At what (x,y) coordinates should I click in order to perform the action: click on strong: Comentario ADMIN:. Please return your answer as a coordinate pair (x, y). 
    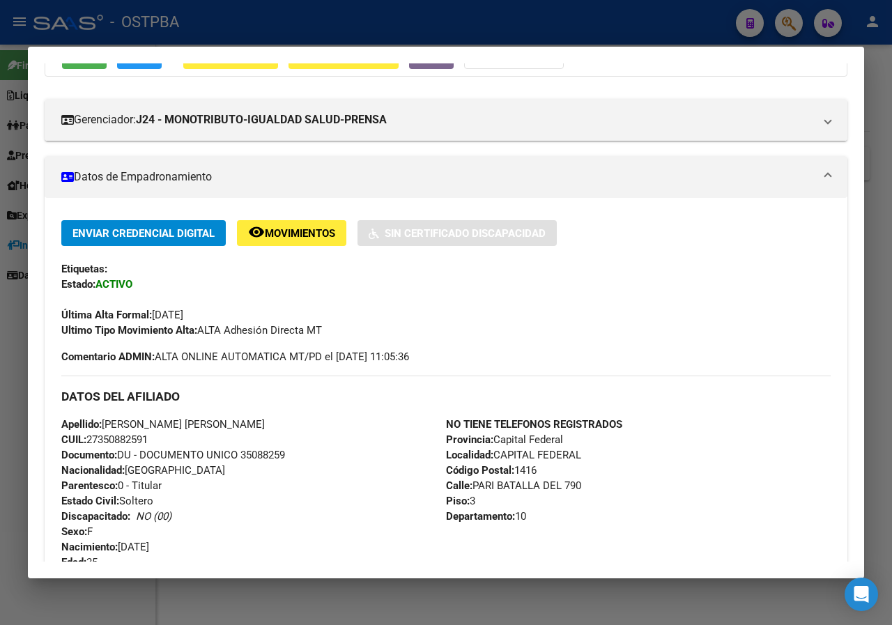
    Looking at the image, I should click on (108, 357).